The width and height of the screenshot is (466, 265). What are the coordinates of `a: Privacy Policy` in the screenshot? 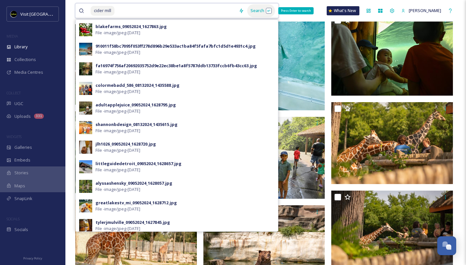 It's located at (33, 258).